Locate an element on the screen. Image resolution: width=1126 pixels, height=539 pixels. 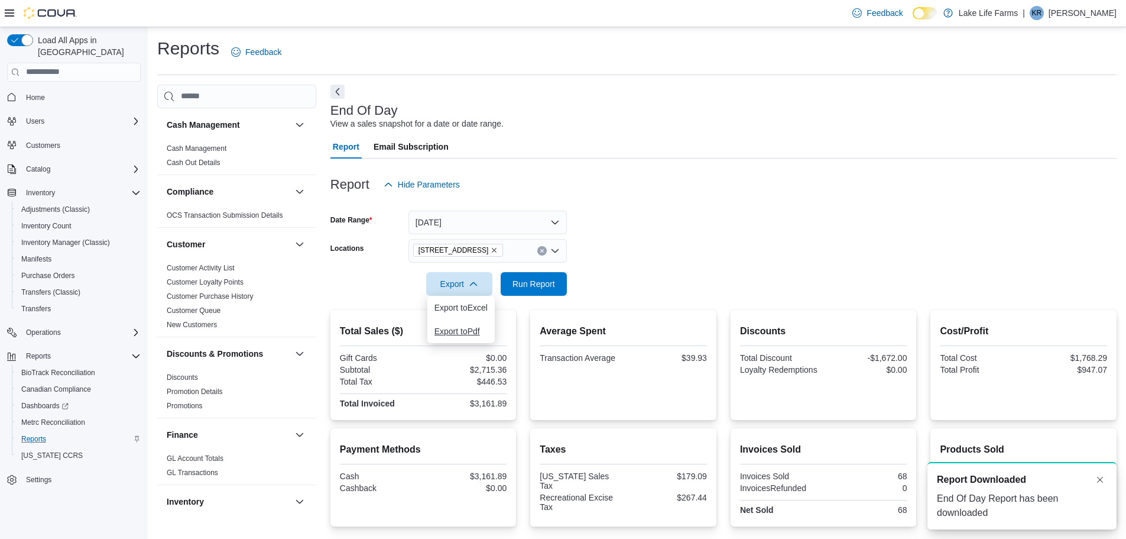
div: View a sales snapshot for a date or date range. is located at coordinates (417, 124).